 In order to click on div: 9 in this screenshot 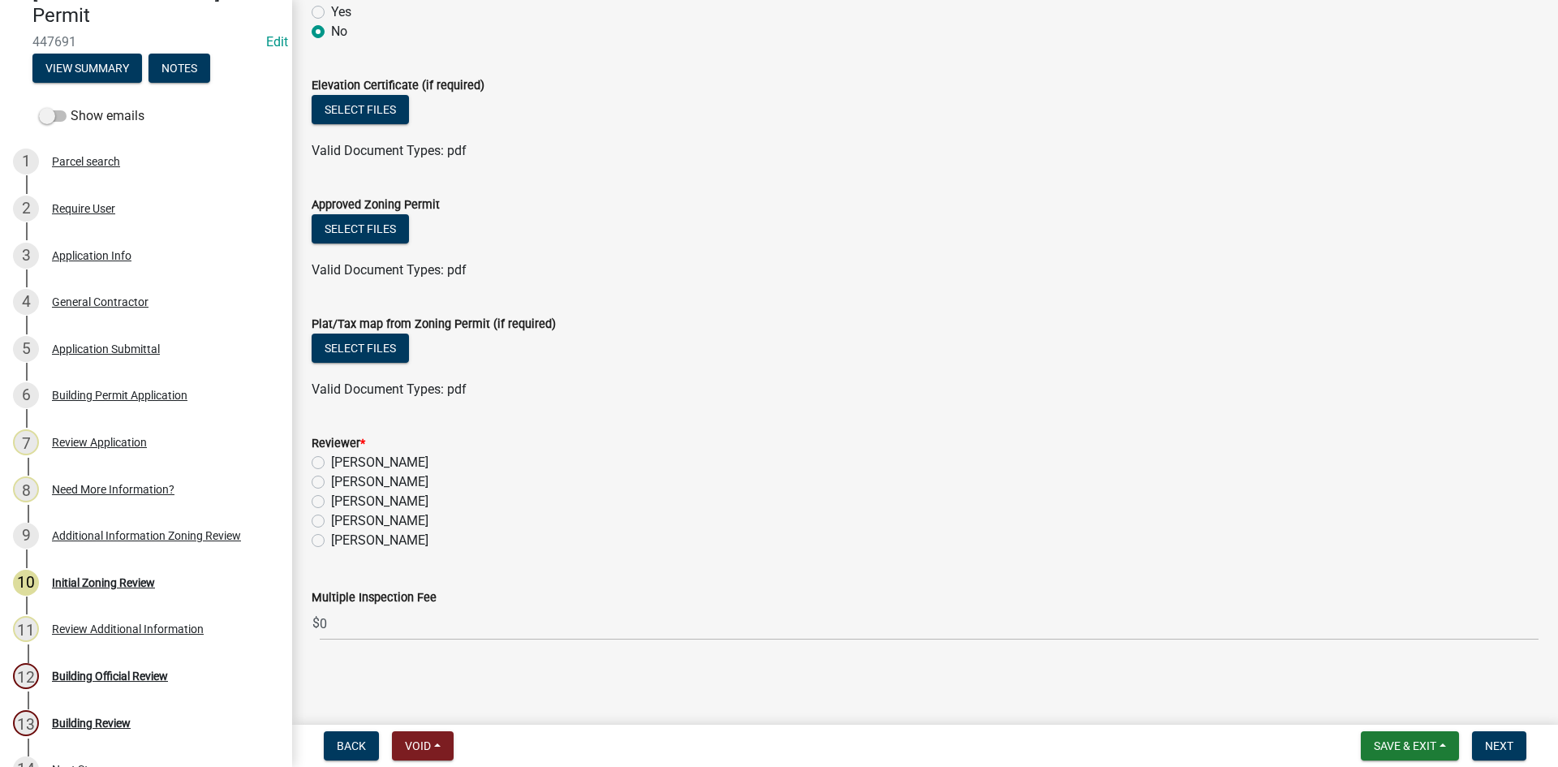, I will do `click(26, 535)`.